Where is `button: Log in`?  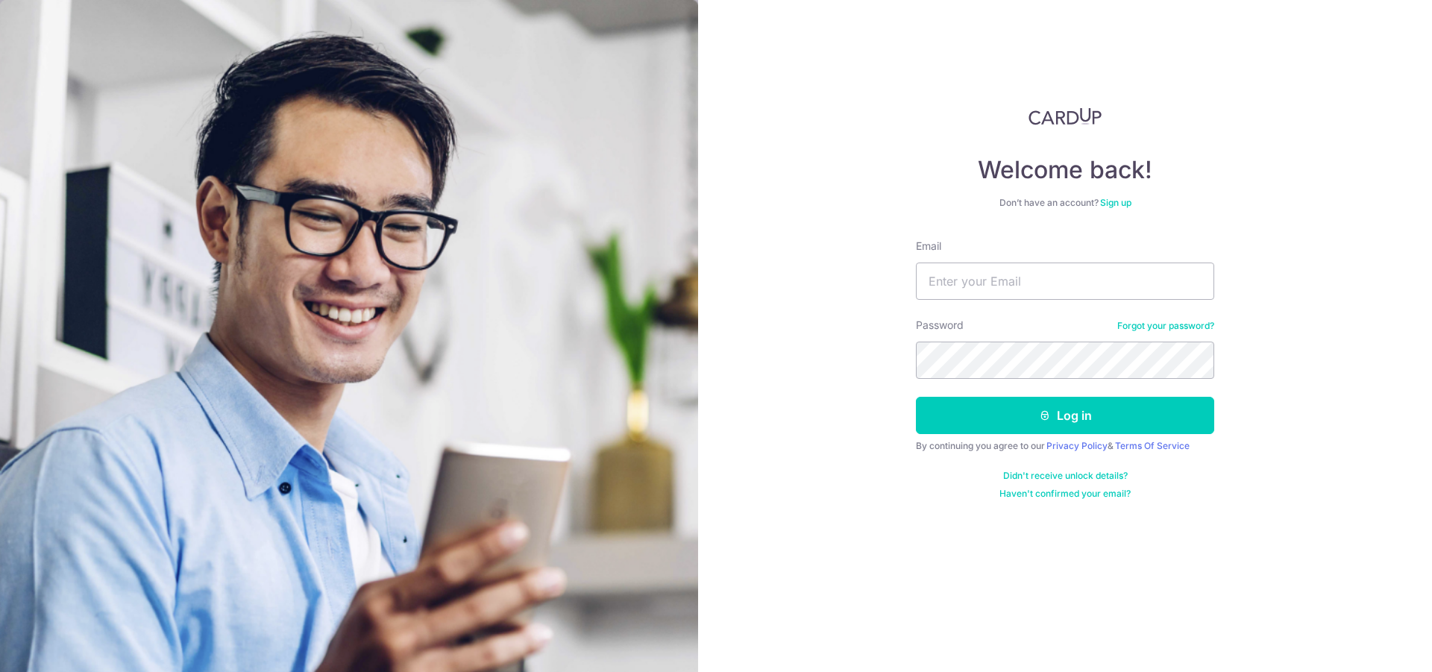 button: Log in is located at coordinates (1065, 415).